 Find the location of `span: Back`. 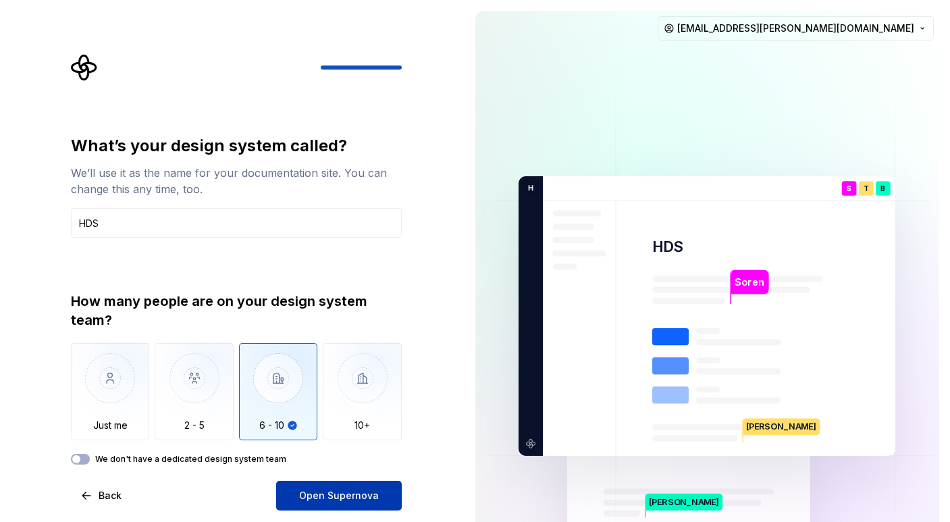

span: Back is located at coordinates (110, 496).